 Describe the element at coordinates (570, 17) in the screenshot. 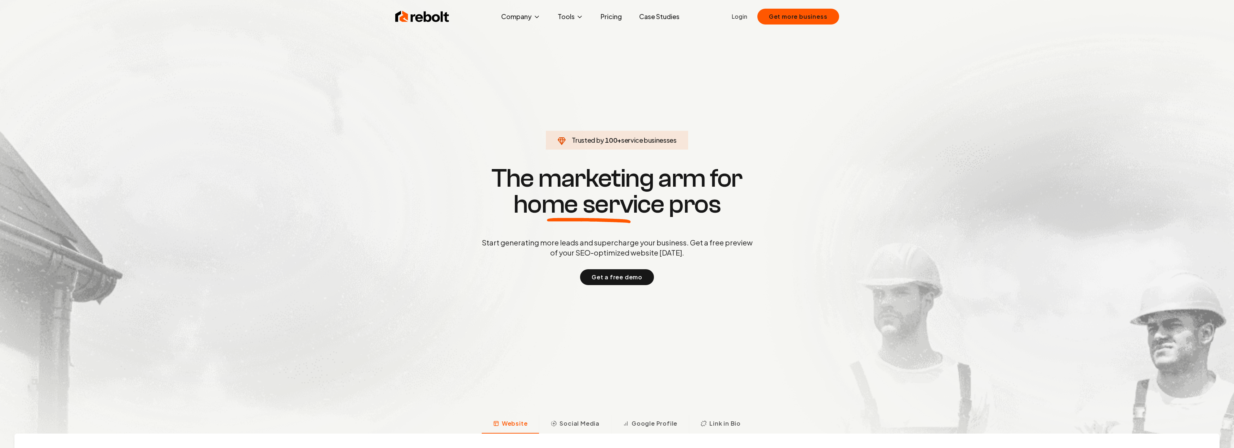

I see `button: Tools` at that location.